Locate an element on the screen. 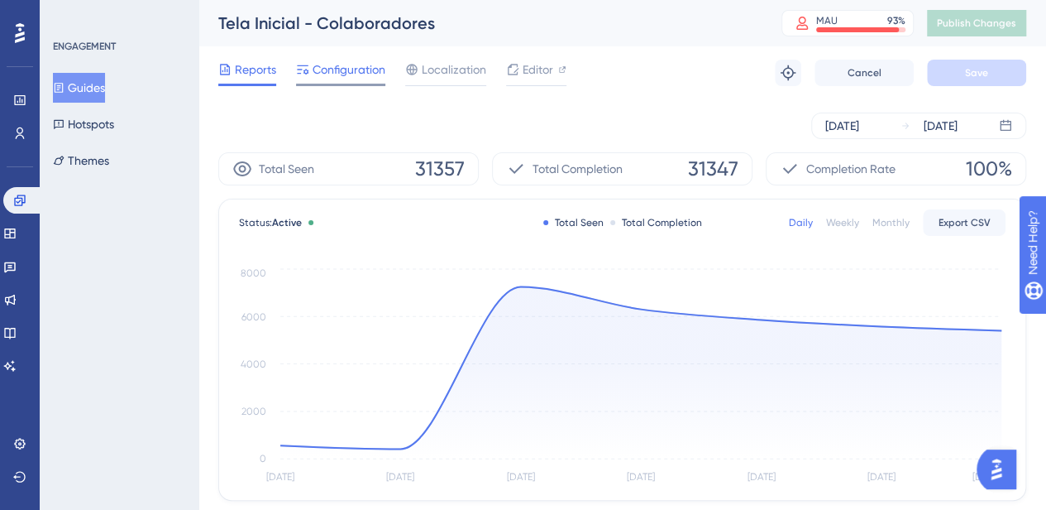 The image size is (1046, 510). span: Total Completion is located at coordinates (577, 169).